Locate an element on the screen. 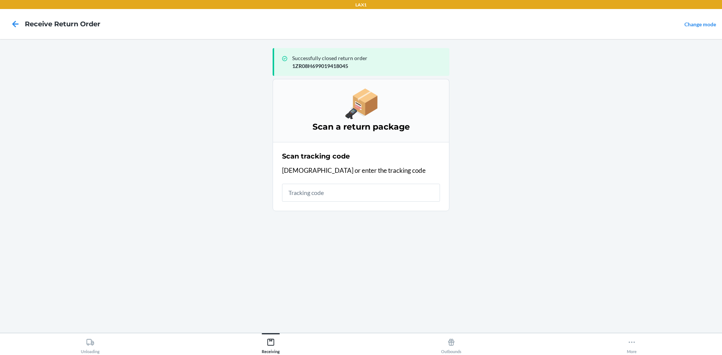 The width and height of the screenshot is (722, 355). button: Receiving is located at coordinates (271, 344).